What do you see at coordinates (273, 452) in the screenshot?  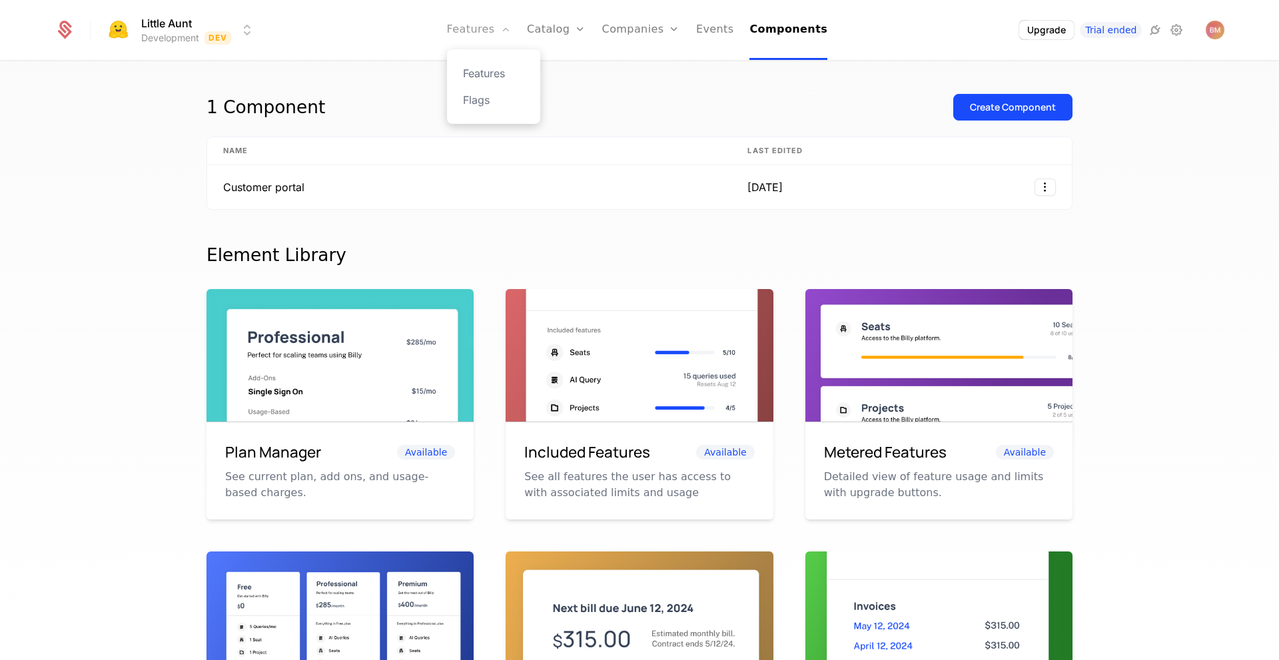 I see `h6: Plan Manager` at bounding box center [273, 452].